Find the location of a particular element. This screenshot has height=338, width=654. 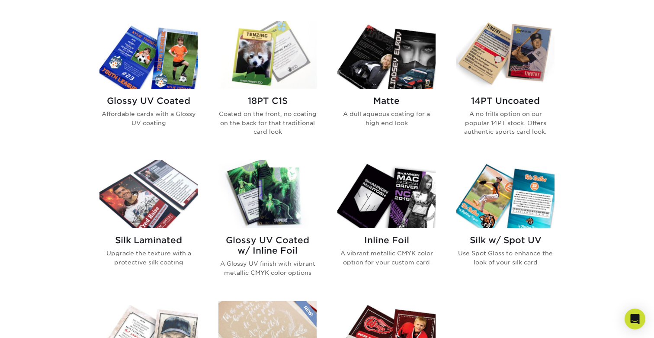

h2: 14PT Uncoated is located at coordinates (505, 101).